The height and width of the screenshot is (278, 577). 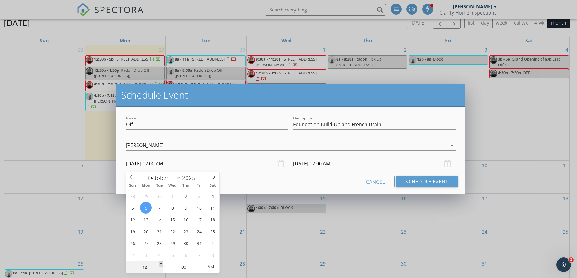 What do you see at coordinates (146, 196) in the screenshot?
I see `span: September 29, 2025` at bounding box center [146, 196].